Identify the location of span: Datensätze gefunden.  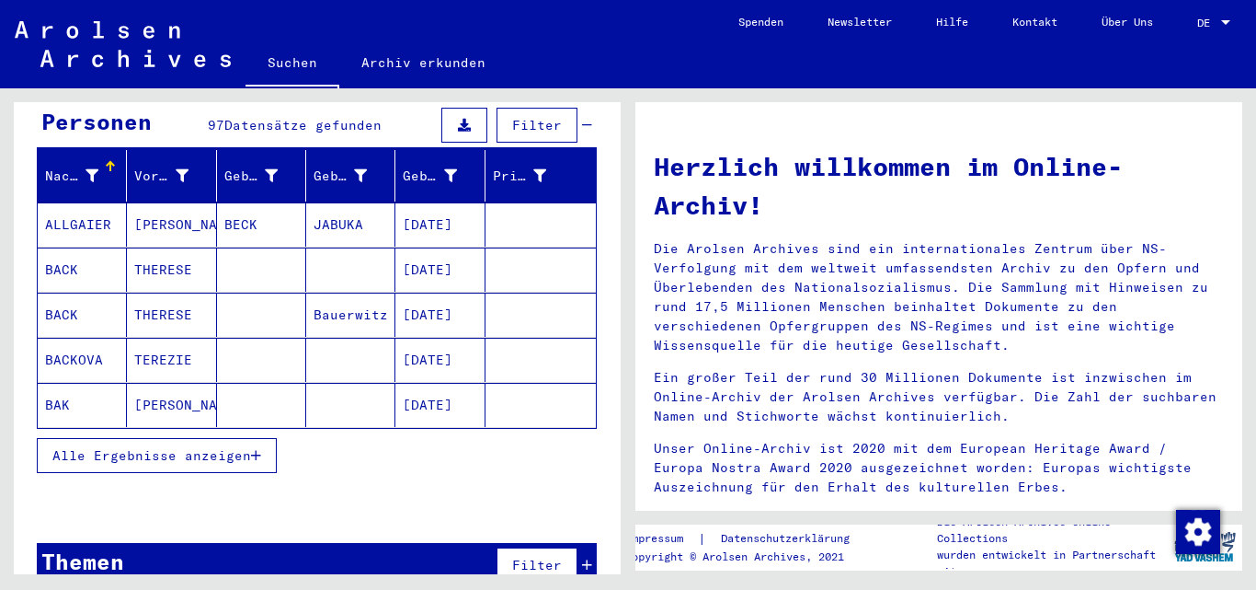
(303, 125).